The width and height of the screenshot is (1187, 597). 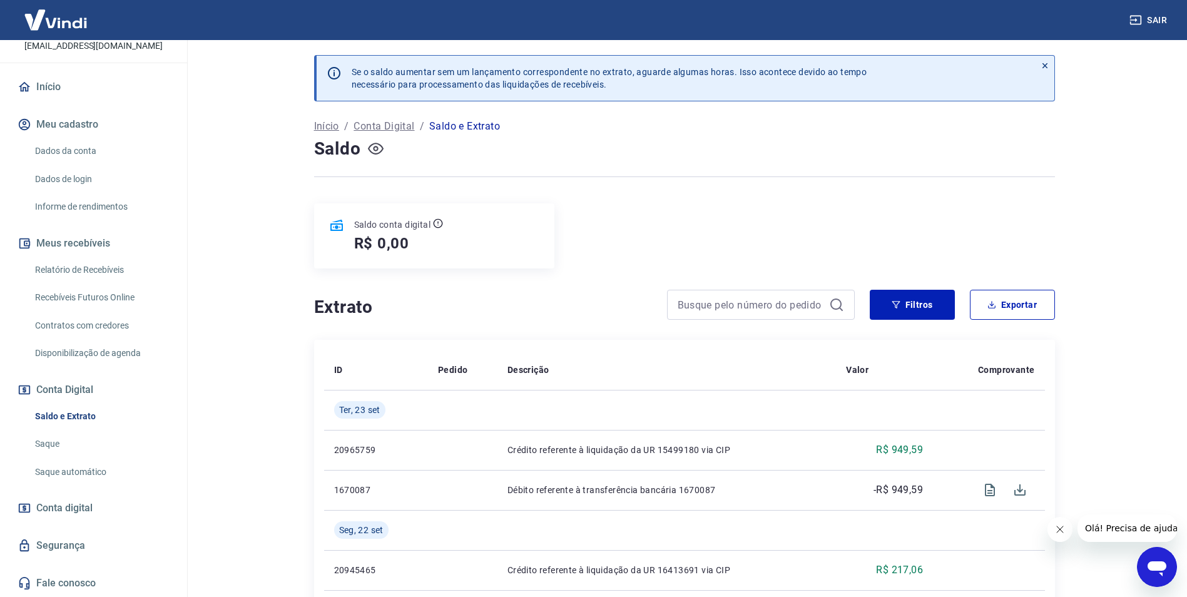 What do you see at coordinates (898, 490) in the screenshot?
I see `p: -R$ 949,59` at bounding box center [898, 490].